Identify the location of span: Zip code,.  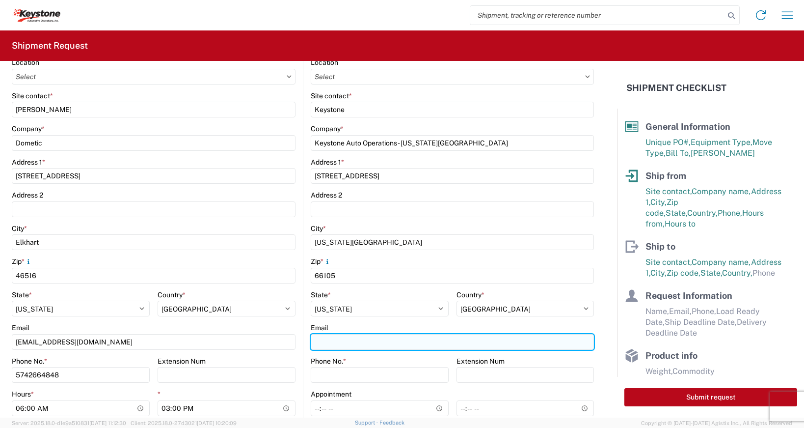
(683, 272).